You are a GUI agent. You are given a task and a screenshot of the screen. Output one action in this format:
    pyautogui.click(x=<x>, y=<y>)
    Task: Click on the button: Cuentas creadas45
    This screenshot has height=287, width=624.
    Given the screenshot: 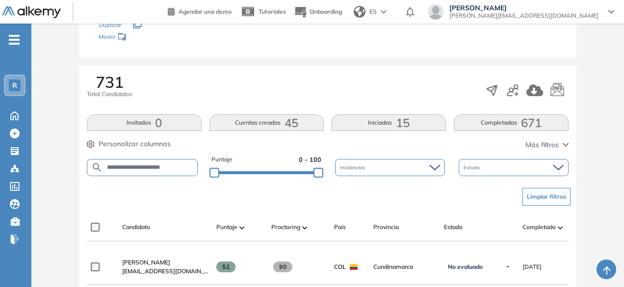 What is the action you would take?
    pyautogui.click(x=267, y=123)
    